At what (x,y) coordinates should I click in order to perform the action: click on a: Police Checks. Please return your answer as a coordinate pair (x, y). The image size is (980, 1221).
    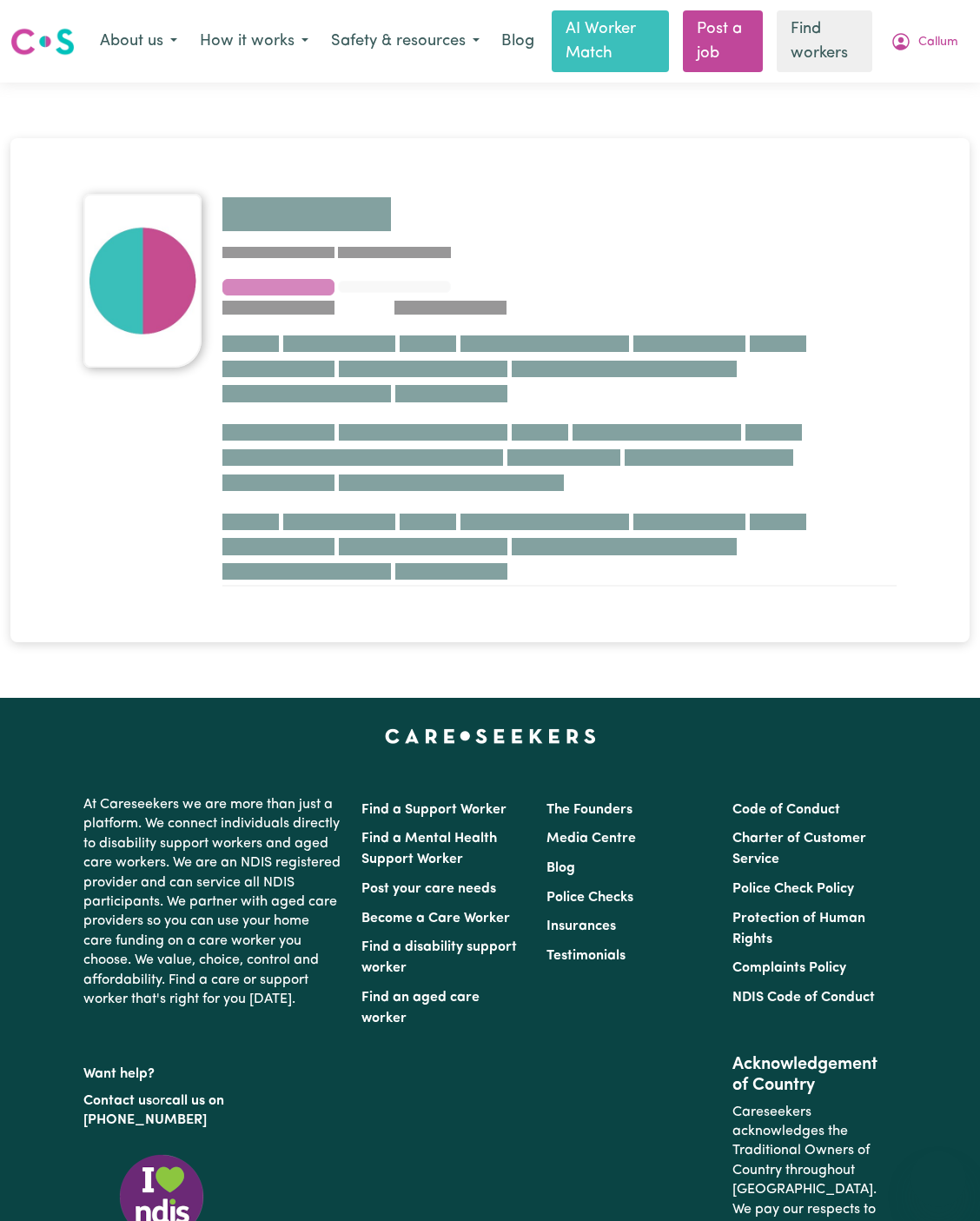
    Looking at the image, I should click on (590, 898).